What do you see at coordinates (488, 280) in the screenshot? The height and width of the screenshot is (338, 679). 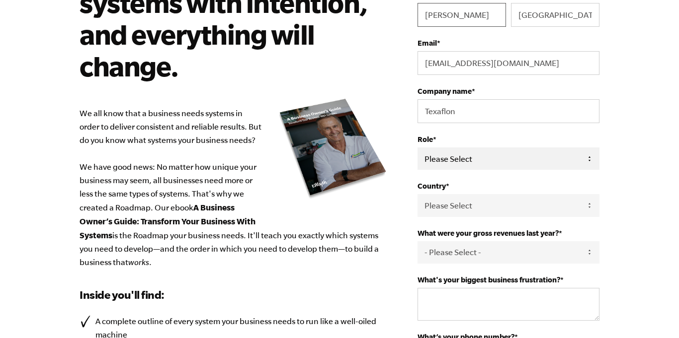 I see `span: What's your biggest business frustration?` at bounding box center [488, 280].